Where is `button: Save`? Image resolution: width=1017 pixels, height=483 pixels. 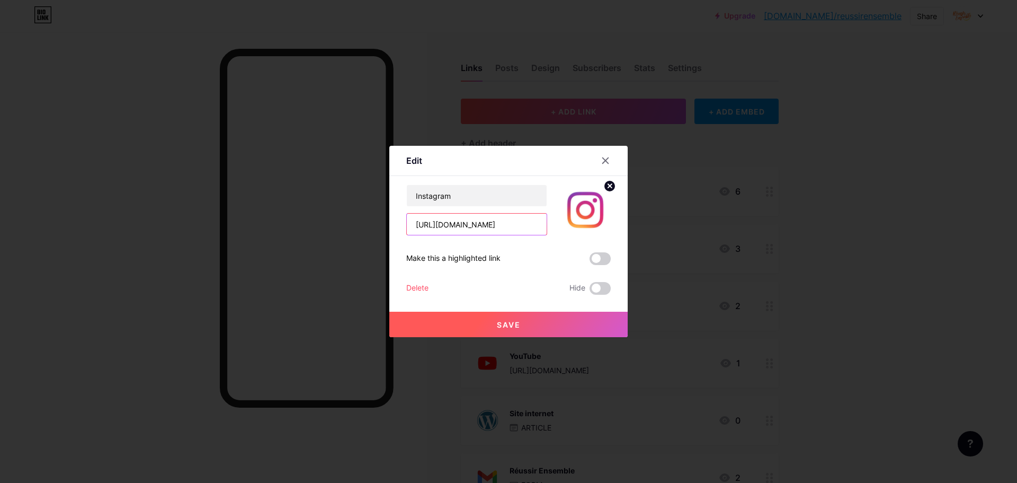
button: Save is located at coordinates (509, 324).